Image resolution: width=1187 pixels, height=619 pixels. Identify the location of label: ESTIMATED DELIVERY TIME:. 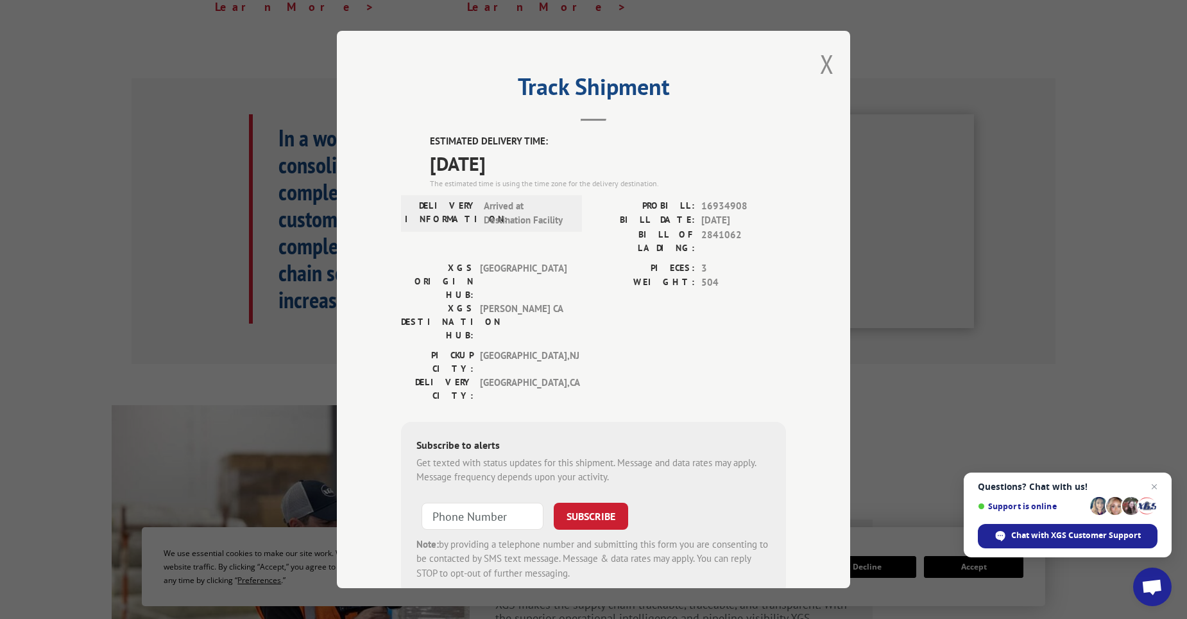
(608, 141).